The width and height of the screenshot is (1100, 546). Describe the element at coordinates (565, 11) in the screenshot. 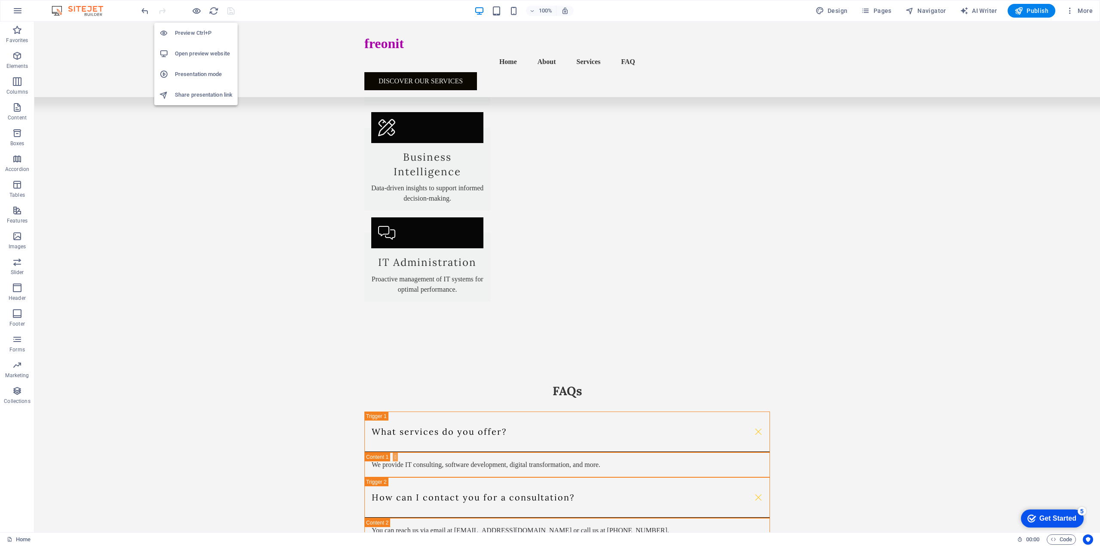

I see `i: On resize automatically adjust zoom level to fit chosen device.` at that location.